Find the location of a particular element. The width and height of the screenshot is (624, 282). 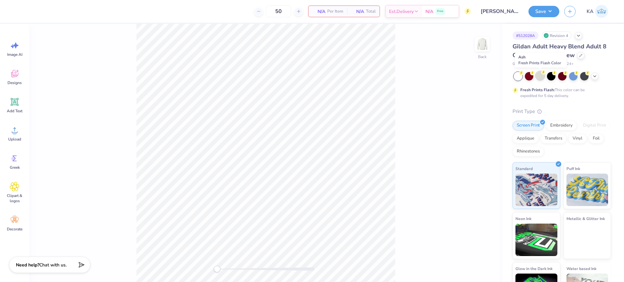

span: Neon Ink is located at coordinates (523, 219).